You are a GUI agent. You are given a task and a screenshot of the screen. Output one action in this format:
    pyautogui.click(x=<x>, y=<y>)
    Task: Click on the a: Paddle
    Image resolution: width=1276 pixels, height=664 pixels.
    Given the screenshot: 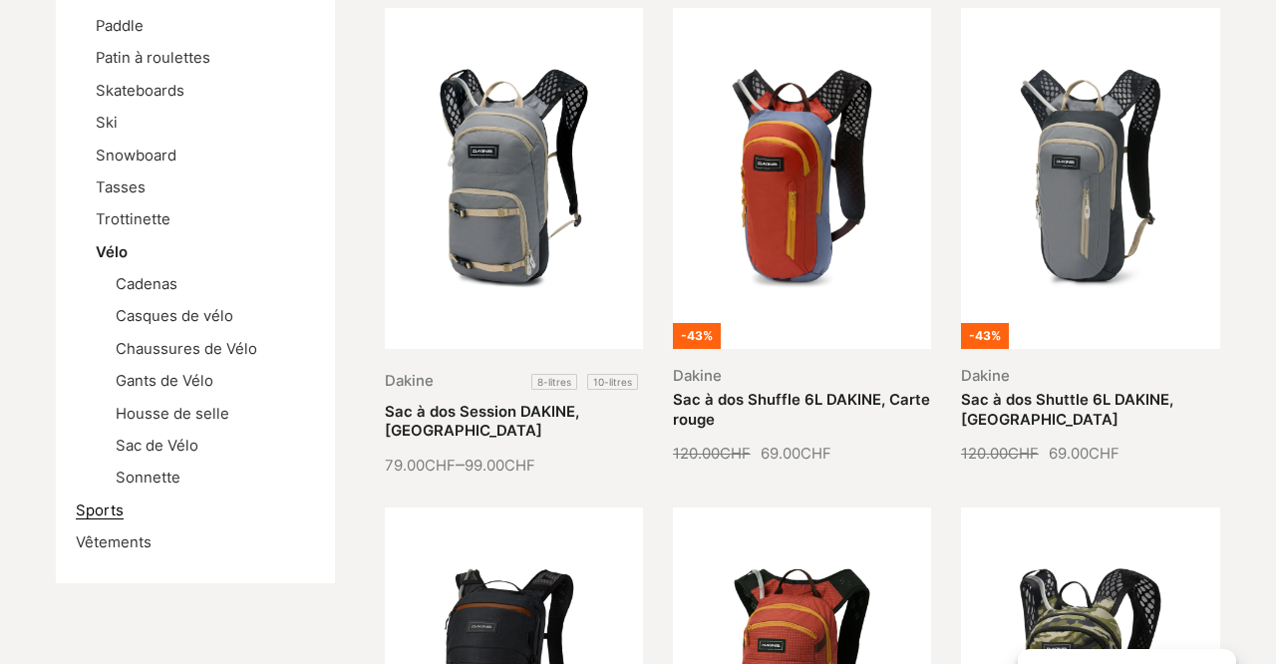 What is the action you would take?
    pyautogui.click(x=120, y=26)
    